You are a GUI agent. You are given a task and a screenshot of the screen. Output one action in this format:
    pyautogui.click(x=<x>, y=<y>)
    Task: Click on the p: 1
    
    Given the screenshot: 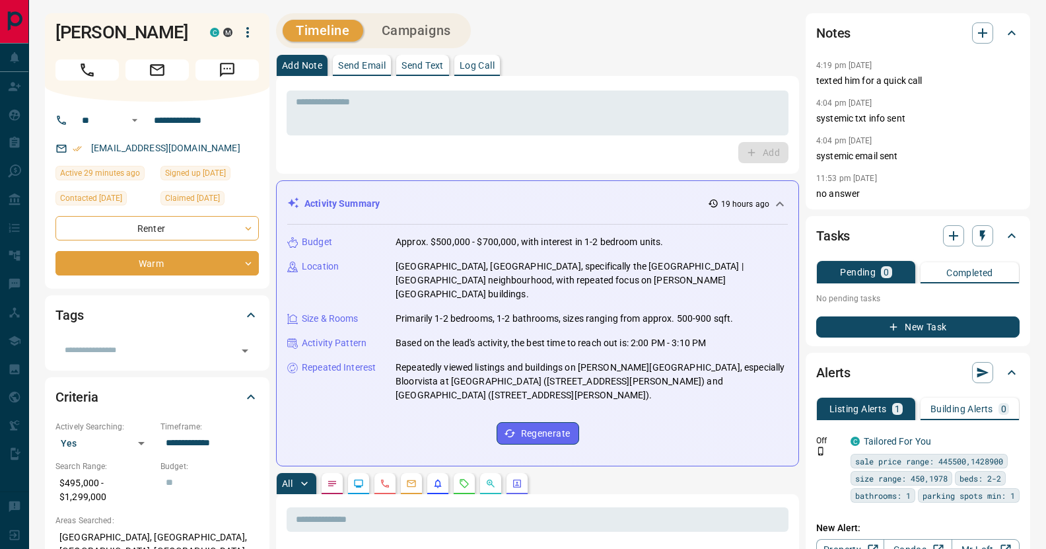 What is the action you would take?
    pyautogui.click(x=898, y=409)
    